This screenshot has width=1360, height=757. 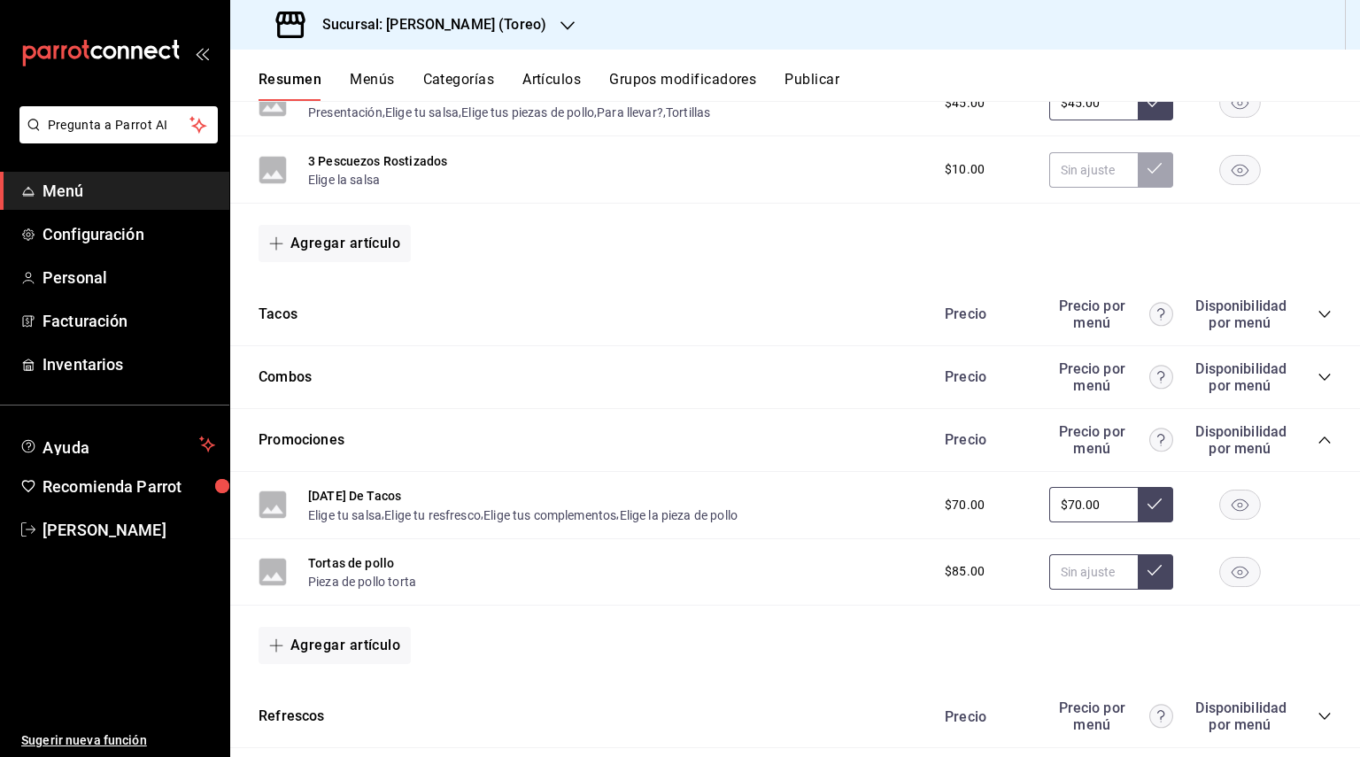 What do you see at coordinates (683, 86) in the screenshot?
I see `button: Grupos modificadores` at bounding box center [683, 86].